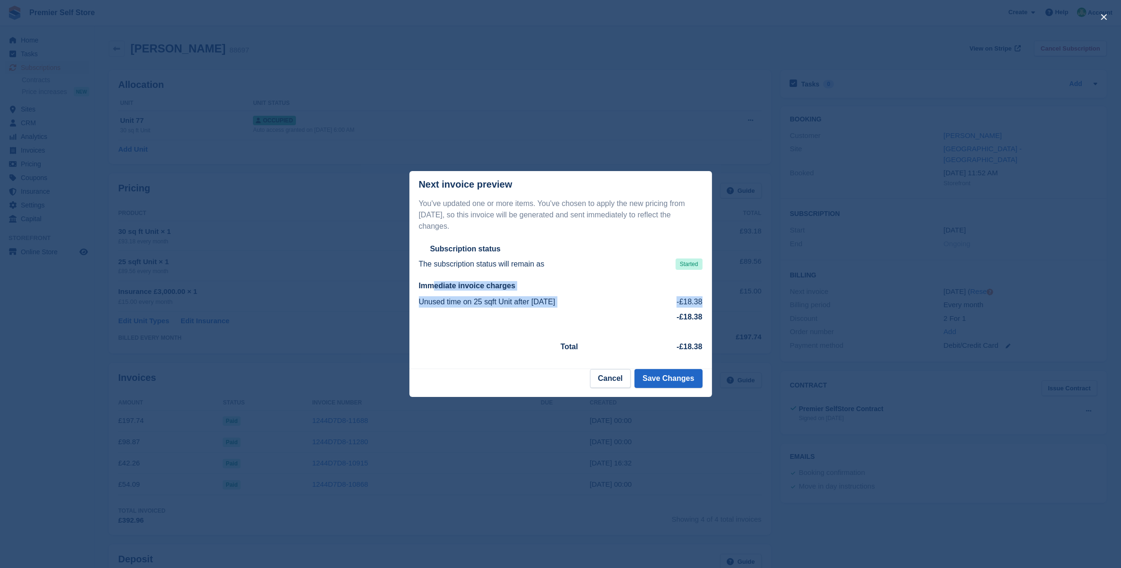 This screenshot has height=568, width=1121. What do you see at coordinates (569, 346) in the screenshot?
I see `strong: Total` at bounding box center [569, 346].